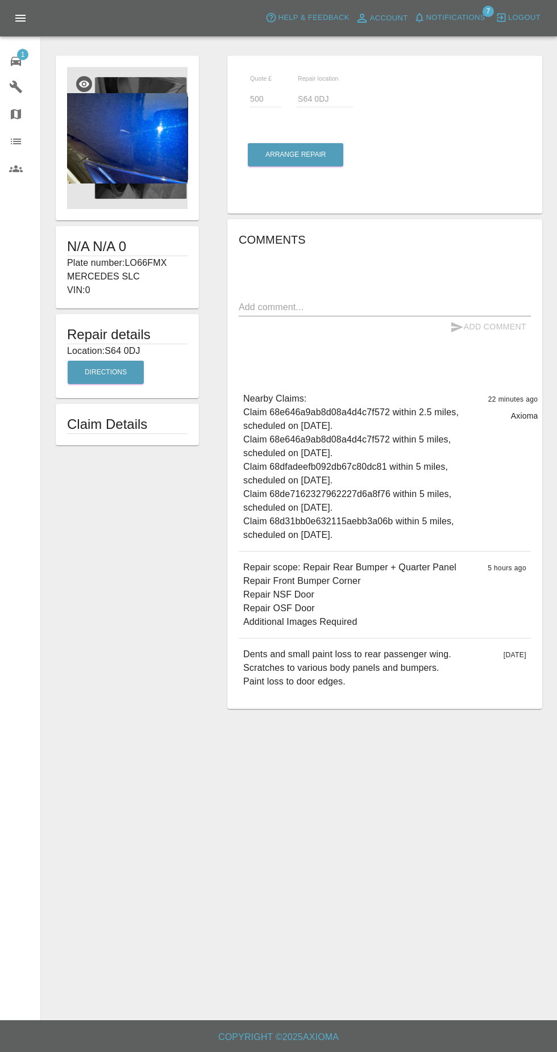  Describe the element at coordinates (518, 18) in the screenshot. I see `button: Logout` at that location.